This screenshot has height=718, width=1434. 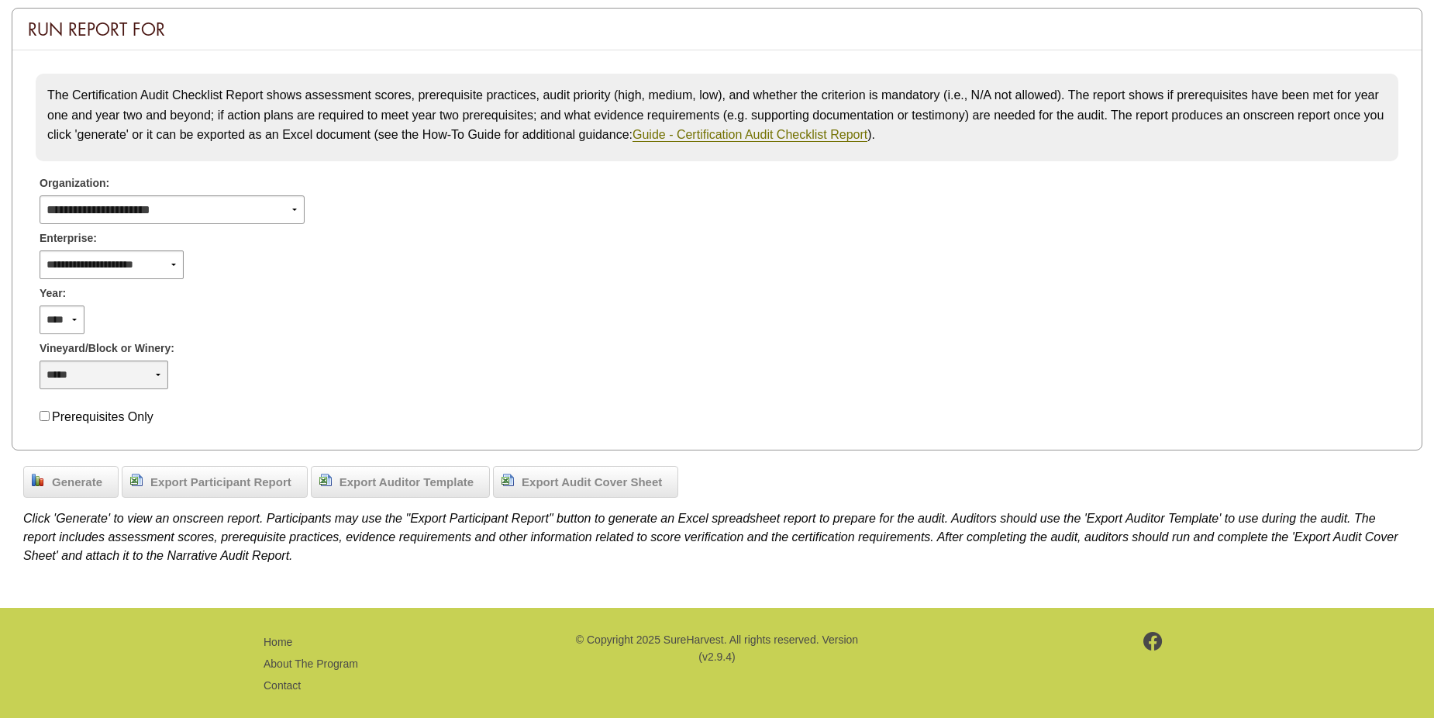 I want to click on a: Generate, so click(x=71, y=482).